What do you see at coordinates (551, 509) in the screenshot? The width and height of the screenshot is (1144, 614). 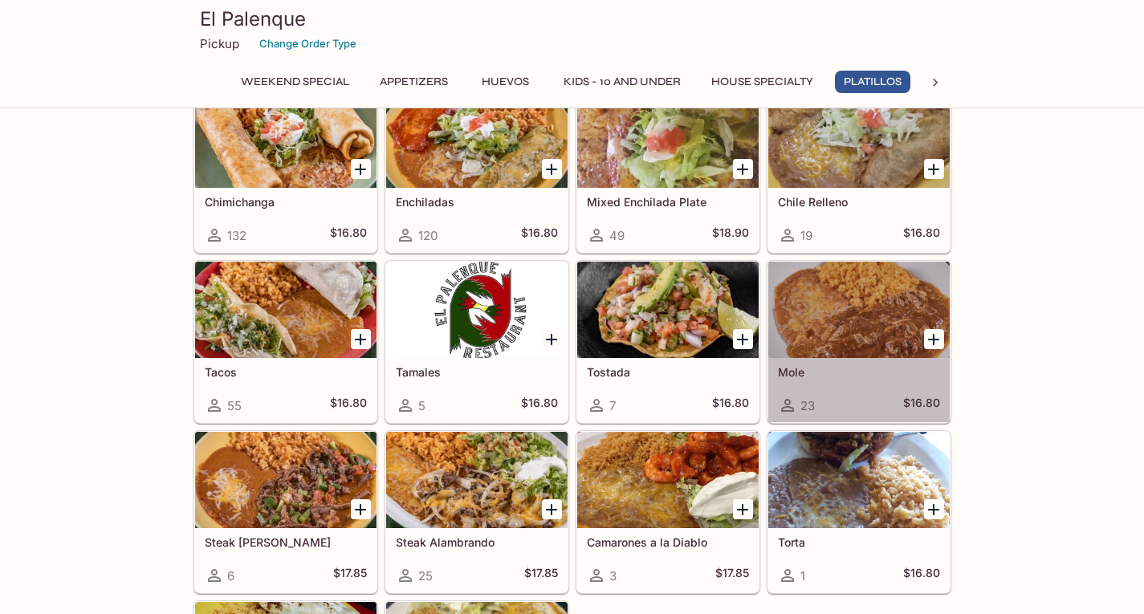 I see `button: Add Steak Alambrando` at bounding box center [551, 509].